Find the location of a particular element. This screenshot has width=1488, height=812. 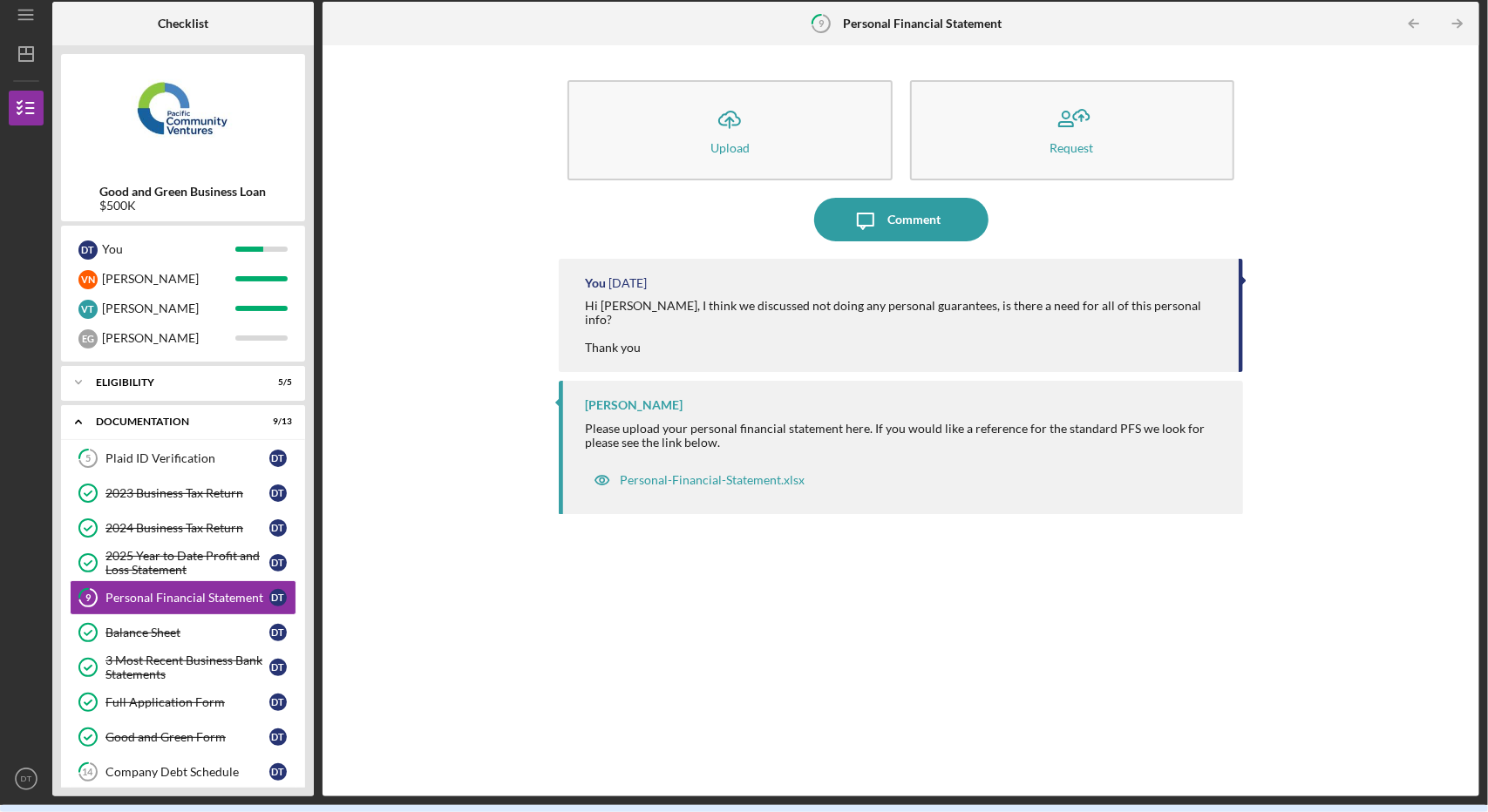

a: 5Plaid ID VerificationDT is located at coordinates (183, 459).